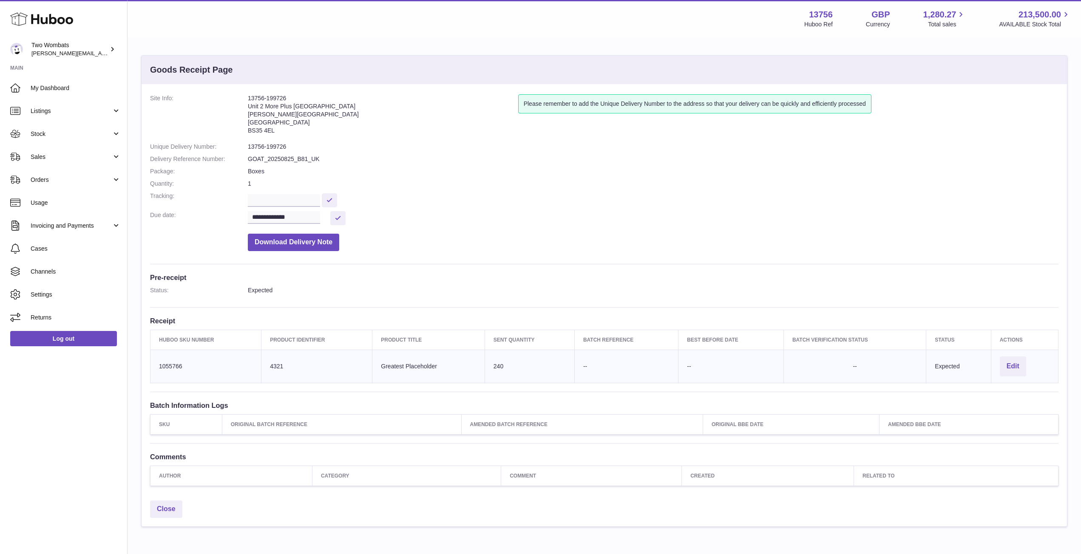  I want to click on dt: Quantity:, so click(199, 184).